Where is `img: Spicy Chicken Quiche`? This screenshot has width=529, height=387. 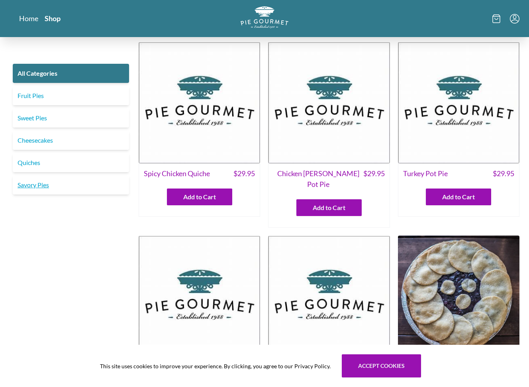
img: Spicy Chicken Quiche is located at coordinates (199, 102).